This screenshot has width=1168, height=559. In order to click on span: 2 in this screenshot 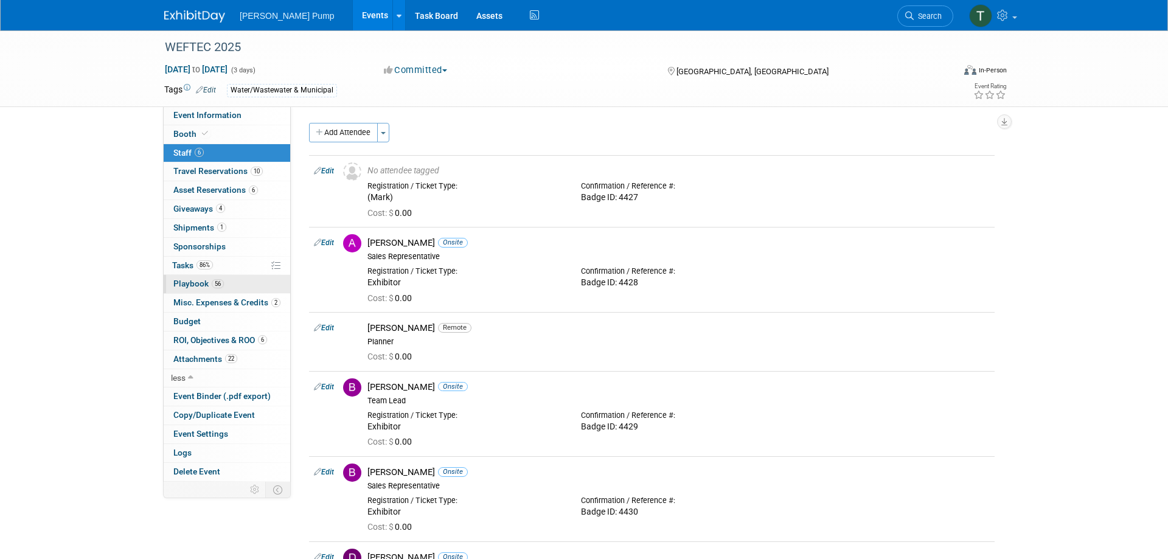, I will do `click(276, 302)`.